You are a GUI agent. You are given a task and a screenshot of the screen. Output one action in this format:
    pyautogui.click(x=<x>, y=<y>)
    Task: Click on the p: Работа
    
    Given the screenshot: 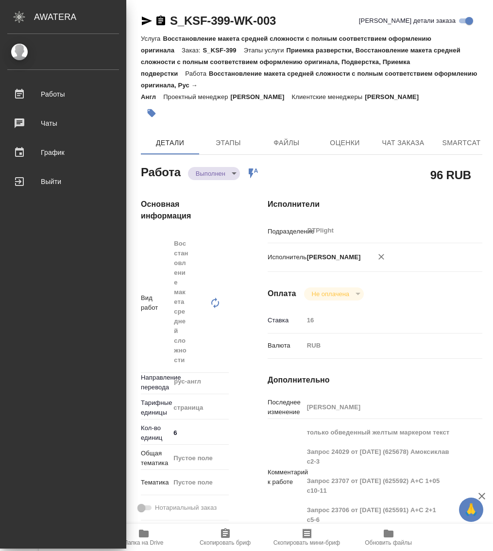 What is the action you would take?
    pyautogui.click(x=197, y=73)
    